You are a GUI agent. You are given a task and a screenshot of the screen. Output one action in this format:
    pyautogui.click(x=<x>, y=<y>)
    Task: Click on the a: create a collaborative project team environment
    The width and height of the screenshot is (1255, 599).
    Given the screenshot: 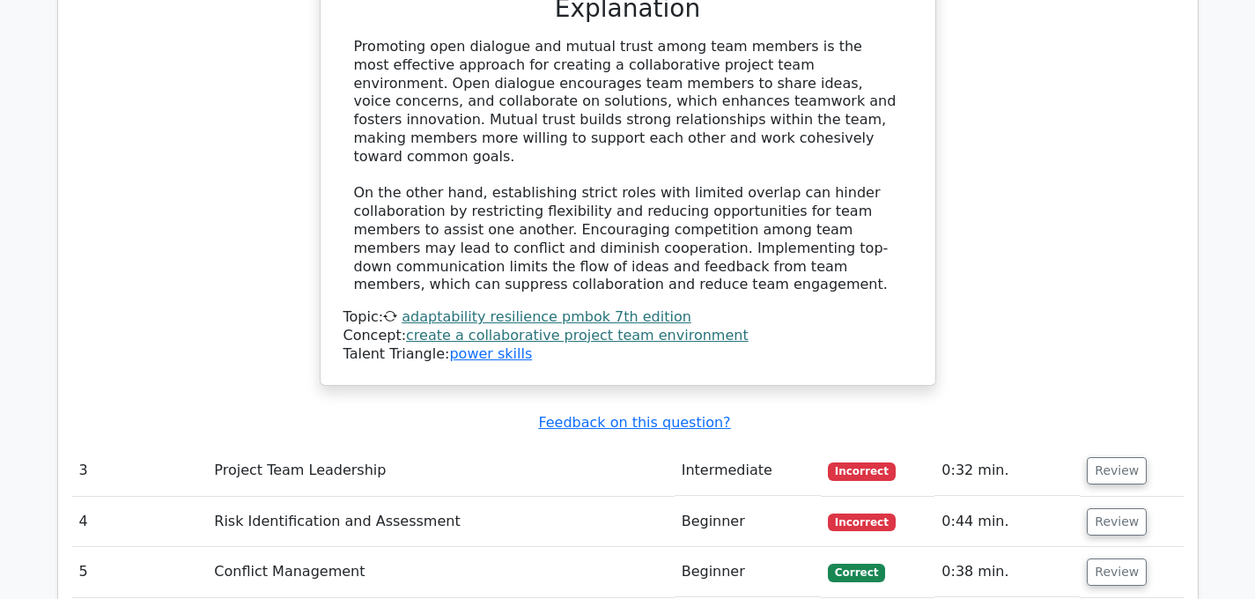 What is the action you would take?
    pyautogui.click(x=577, y=335)
    